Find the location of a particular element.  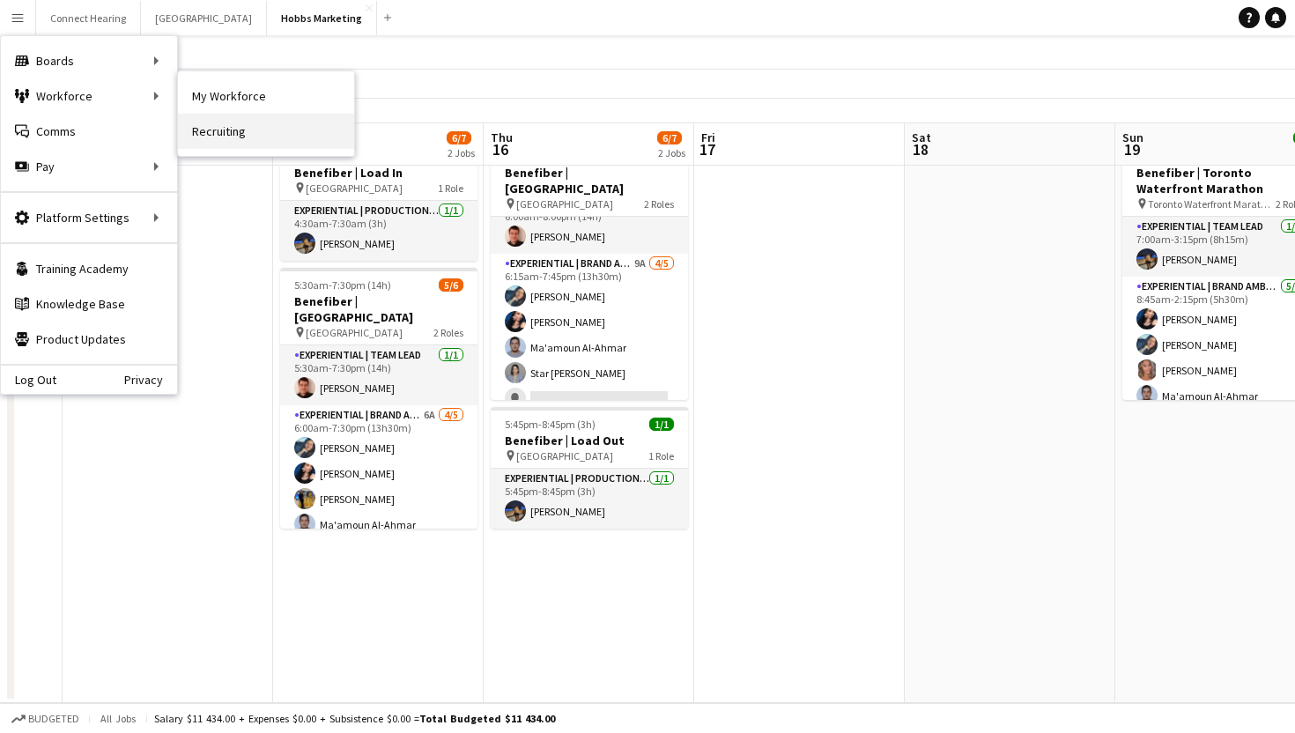

h3: Benefiber | Load In is located at coordinates (379, 173).